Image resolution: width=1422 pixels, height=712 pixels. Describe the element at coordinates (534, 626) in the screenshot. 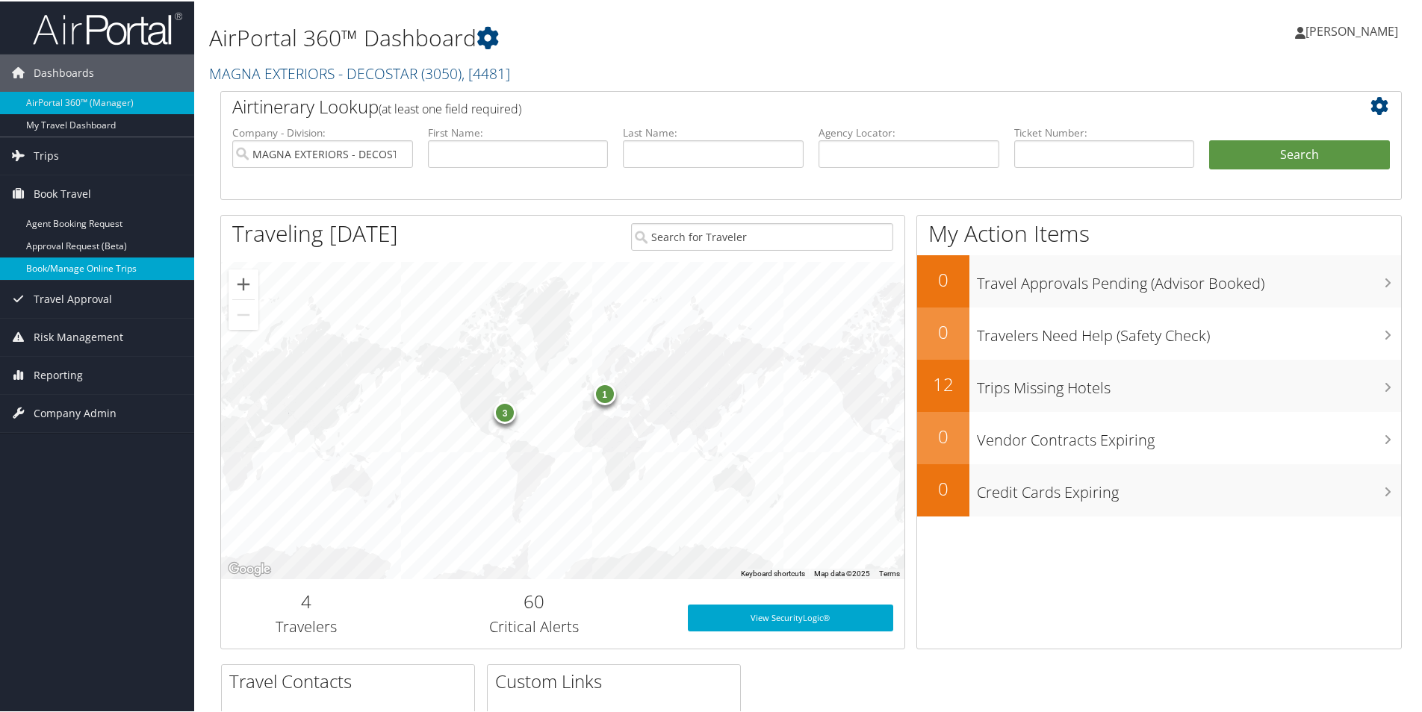

I see `h3: Critical Alerts` at that location.